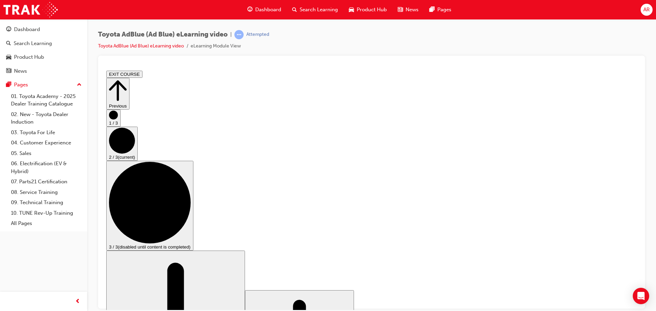  I want to click on a: 08. Service Training, so click(46, 192).